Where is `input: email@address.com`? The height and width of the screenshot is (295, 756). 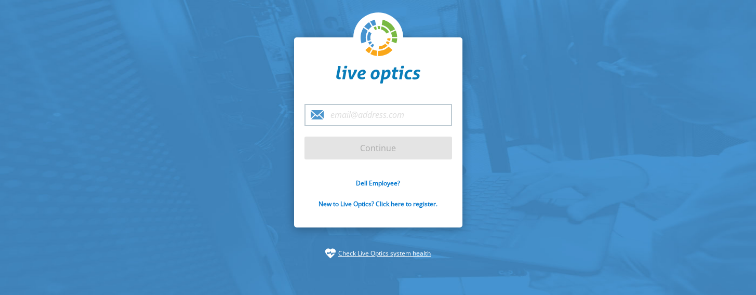
input: email@address.com is located at coordinates (378, 115).